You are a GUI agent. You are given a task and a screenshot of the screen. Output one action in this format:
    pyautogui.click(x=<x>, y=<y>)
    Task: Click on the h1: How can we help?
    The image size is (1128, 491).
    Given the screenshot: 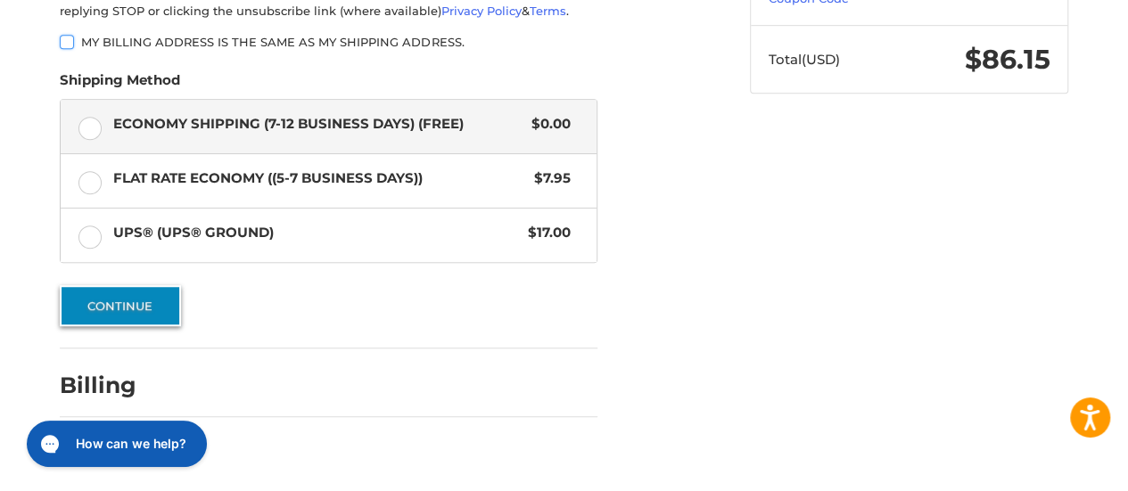 What is the action you would take?
    pyautogui.click(x=113, y=29)
    